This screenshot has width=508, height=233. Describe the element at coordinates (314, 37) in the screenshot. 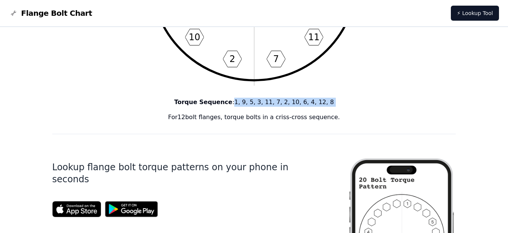

I see `text: 11` at that location.